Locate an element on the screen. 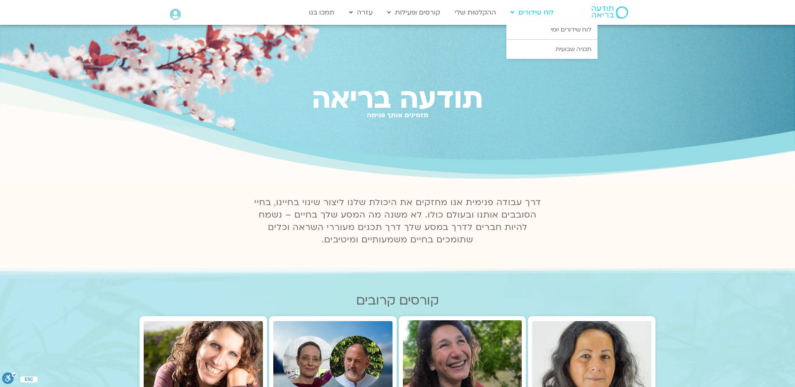  img: תודעה בריאה is located at coordinates (610, 12).